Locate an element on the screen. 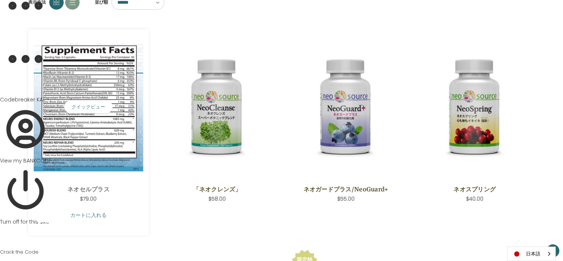 The height and width of the screenshot is (261, 563). button: クイックビュー is located at coordinates (88, 107).